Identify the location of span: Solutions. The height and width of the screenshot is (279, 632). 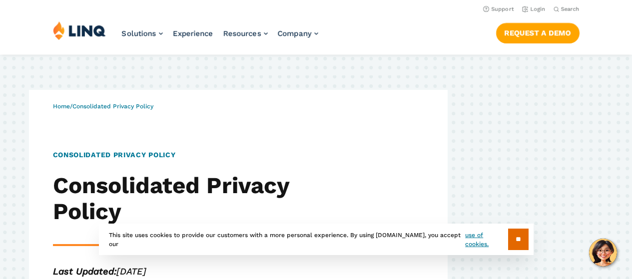
(139, 33).